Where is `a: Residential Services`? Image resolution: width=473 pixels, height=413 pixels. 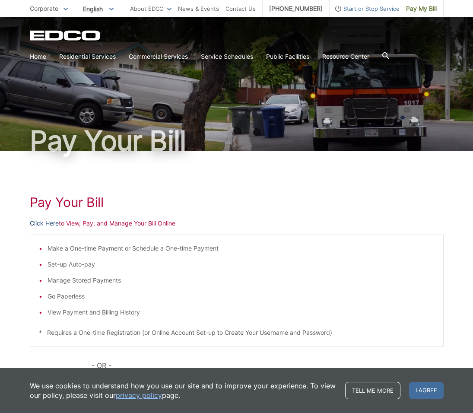
a: Residential Services is located at coordinates (87, 57).